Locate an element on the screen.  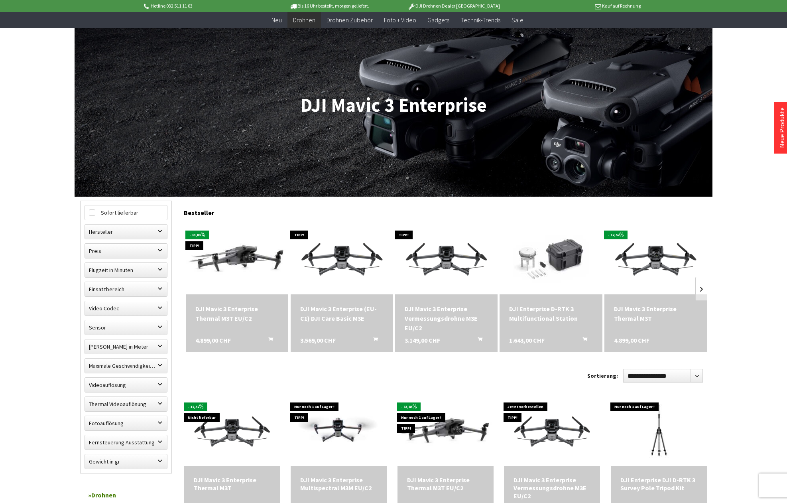
div: DJI Enterprise D-RTK 3 Multifunctional Station is located at coordinates (551, 314).